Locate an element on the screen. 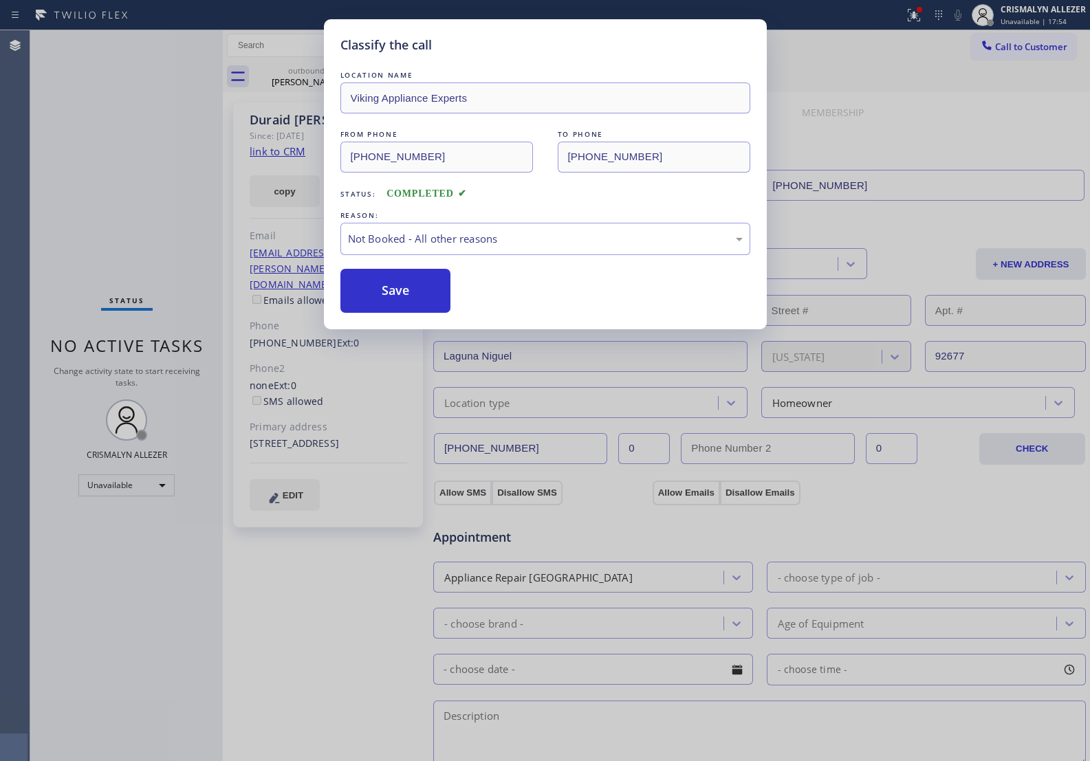 The width and height of the screenshot is (1090, 761). div: REASON: is located at coordinates (545, 215).